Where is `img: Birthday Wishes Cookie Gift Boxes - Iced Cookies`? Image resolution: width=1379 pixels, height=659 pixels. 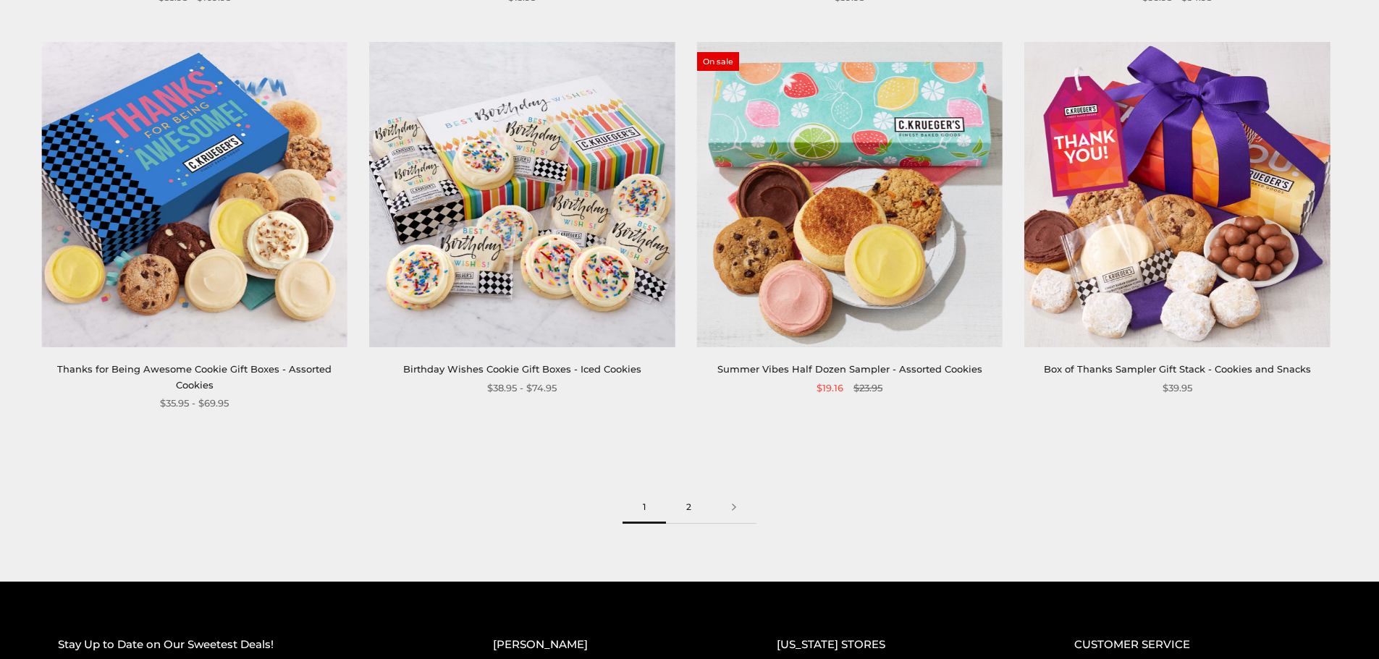
img: Birthday Wishes Cookie Gift Boxes - Iced Cookies is located at coordinates (522, 195).